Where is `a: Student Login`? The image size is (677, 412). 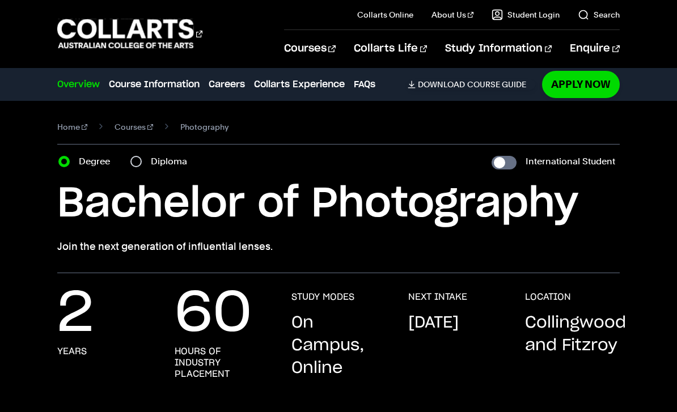 a: Student Login is located at coordinates (525, 15).